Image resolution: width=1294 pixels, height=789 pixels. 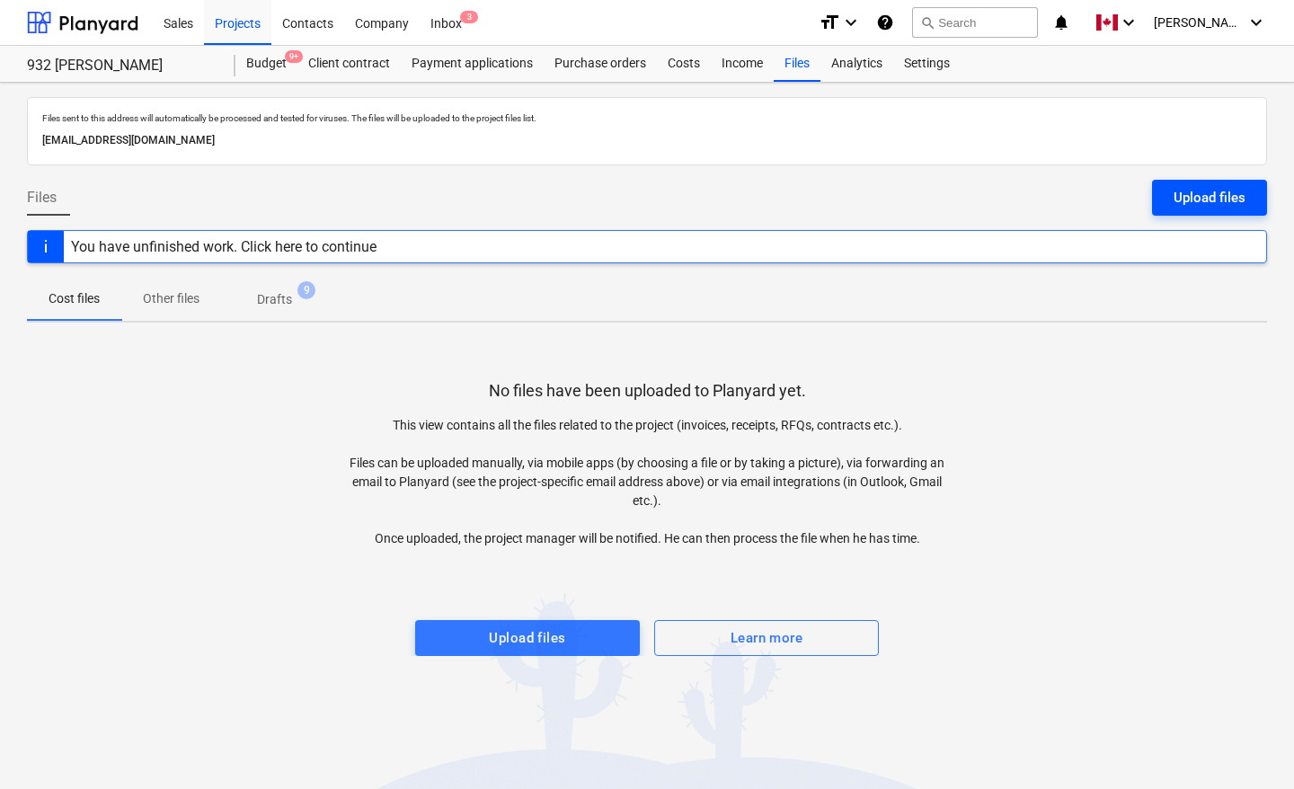 I want to click on a: Costs, so click(x=684, y=64).